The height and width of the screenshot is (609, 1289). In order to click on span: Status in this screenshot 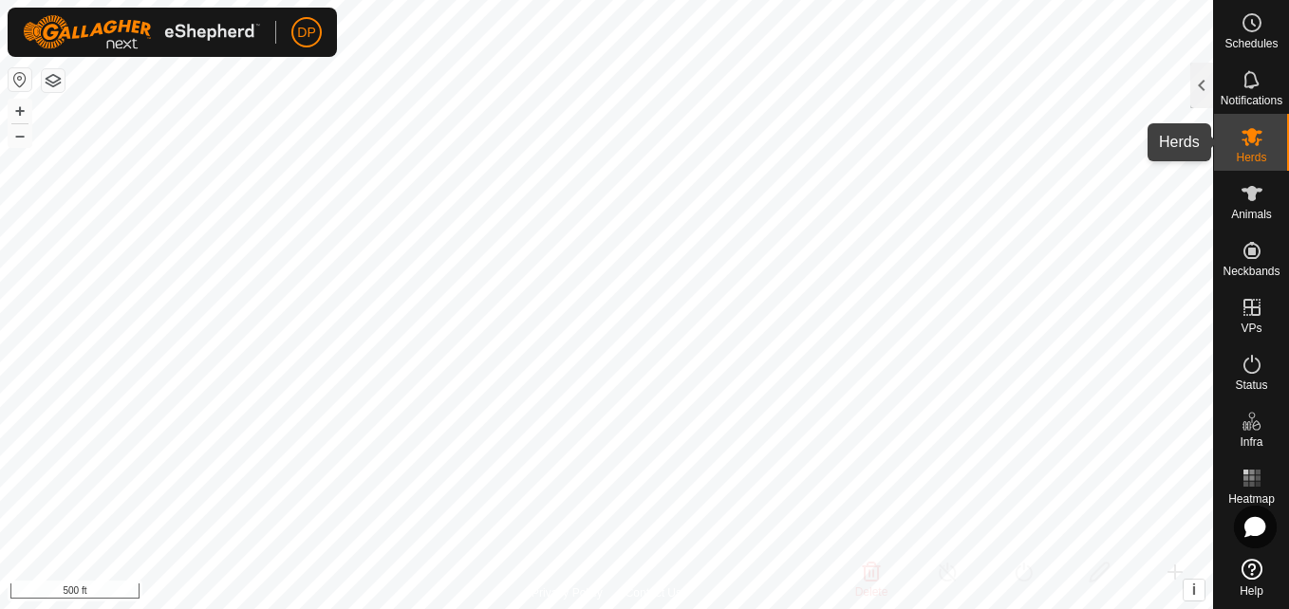, I will do `click(1251, 385)`.